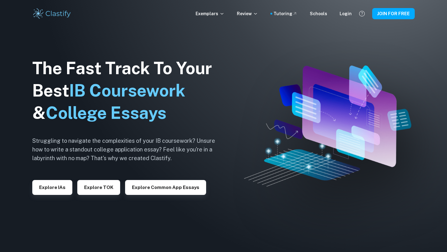 The image size is (447, 252). What do you see at coordinates (52, 14) in the screenshot?
I see `a: Clastify logo` at bounding box center [52, 14].